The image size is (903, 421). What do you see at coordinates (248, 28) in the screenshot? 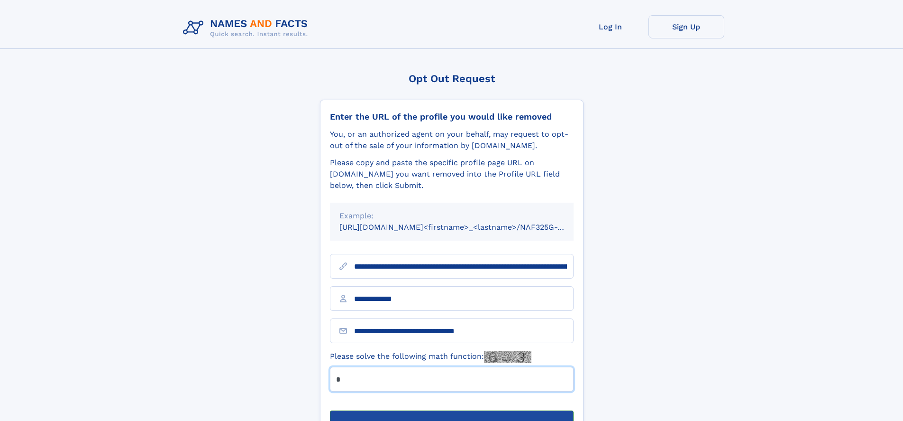
I see `img: Logo Names and Facts` at bounding box center [248, 28].